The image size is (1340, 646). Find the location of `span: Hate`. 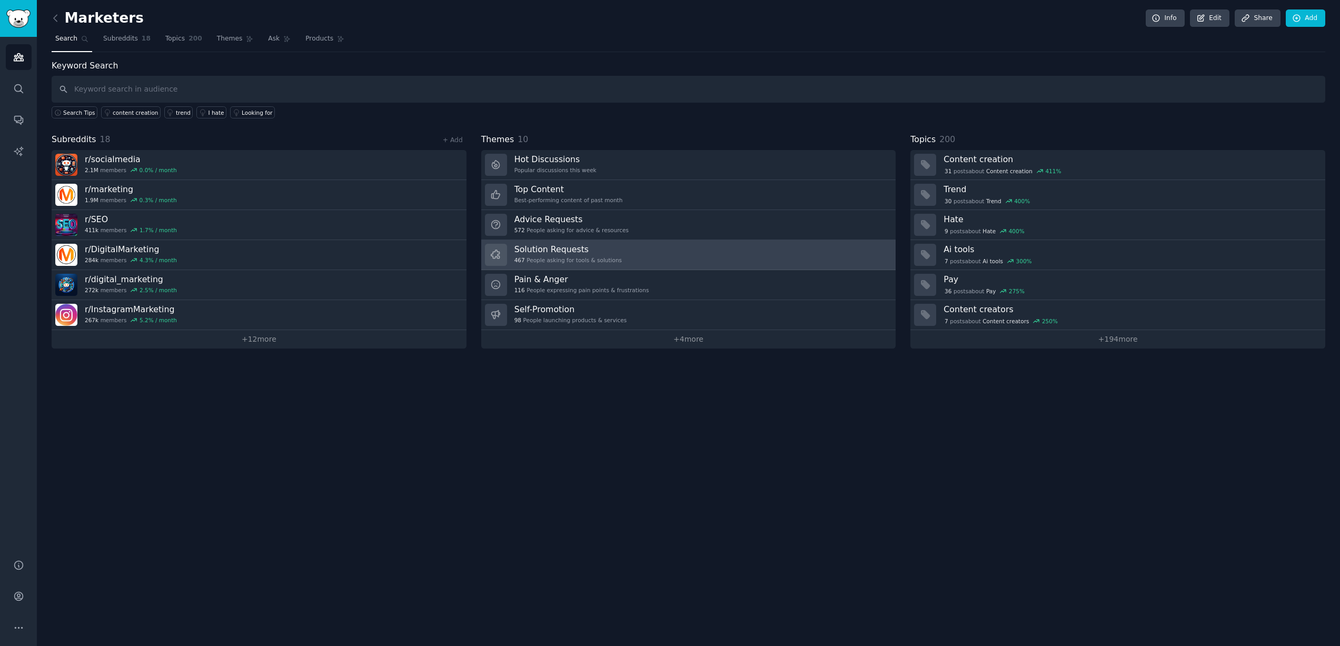

span: Hate is located at coordinates (989, 231).